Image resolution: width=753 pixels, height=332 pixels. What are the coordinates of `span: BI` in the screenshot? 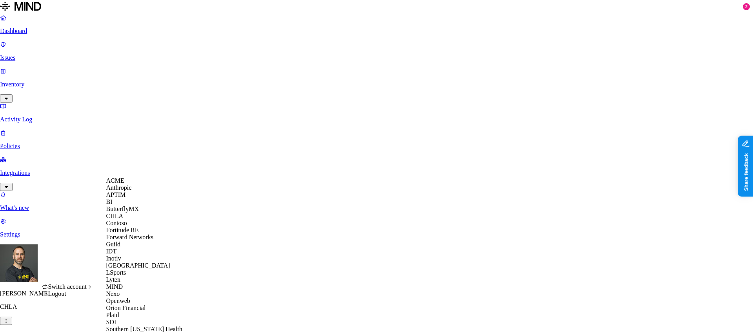 It's located at (109, 201).